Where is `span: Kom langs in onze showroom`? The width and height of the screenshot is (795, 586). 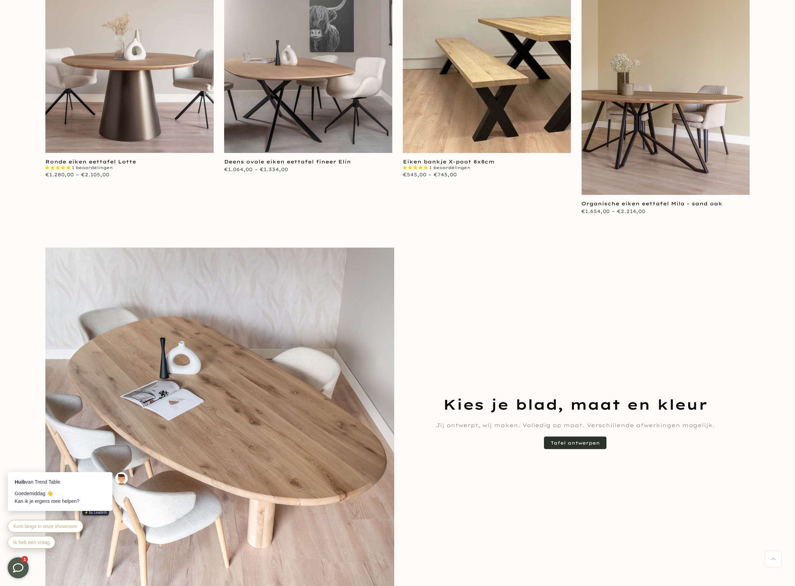 span: Kom langs in onze showroom is located at coordinates (45, 89).